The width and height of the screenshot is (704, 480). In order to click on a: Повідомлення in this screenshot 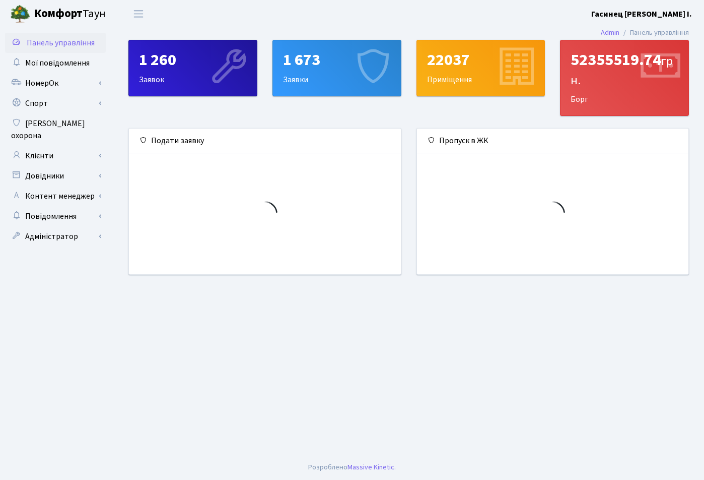, I will do `click(55, 216)`.